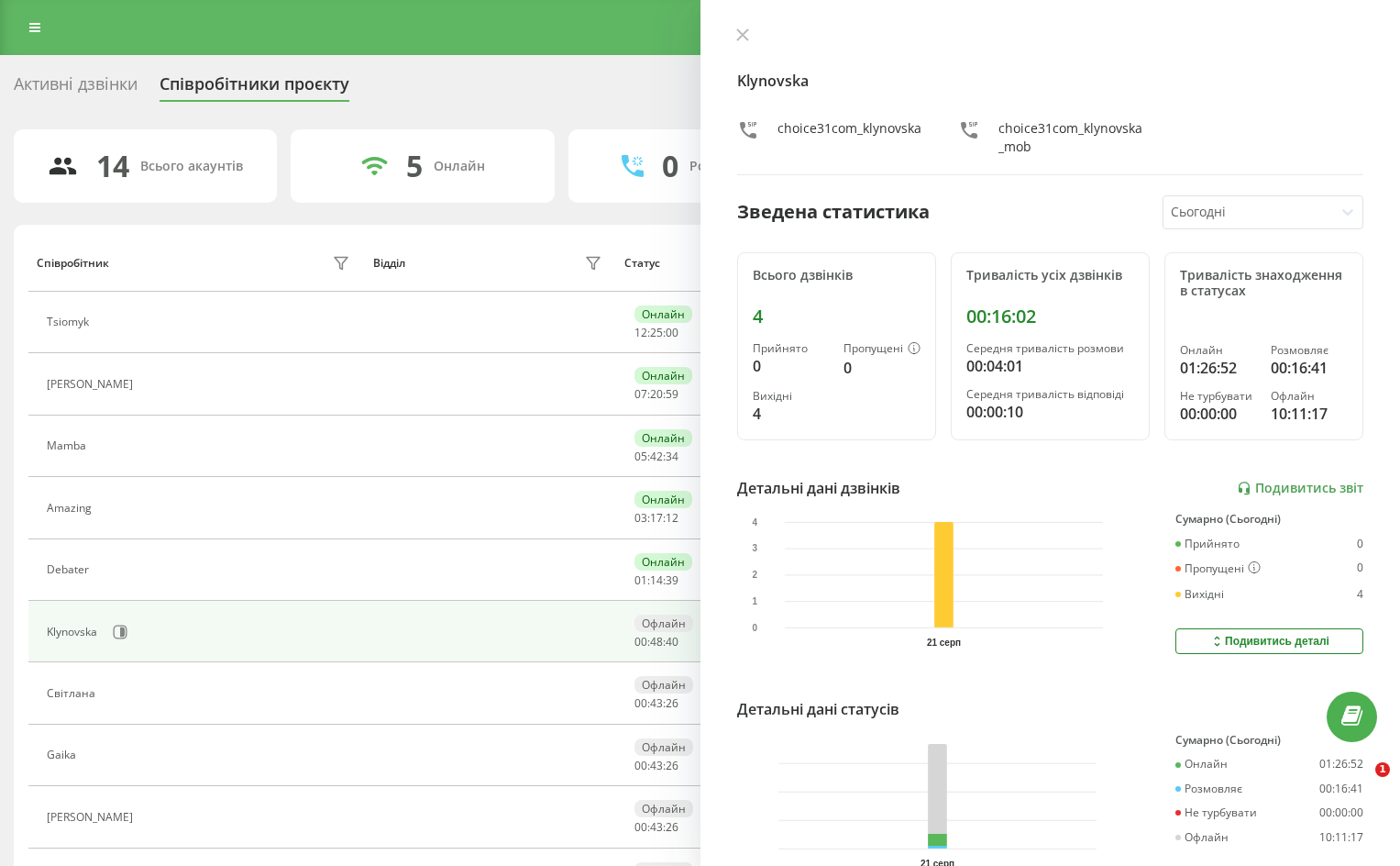 This screenshot has height=866, width=1400. I want to click on span: 48, so click(657, 641).